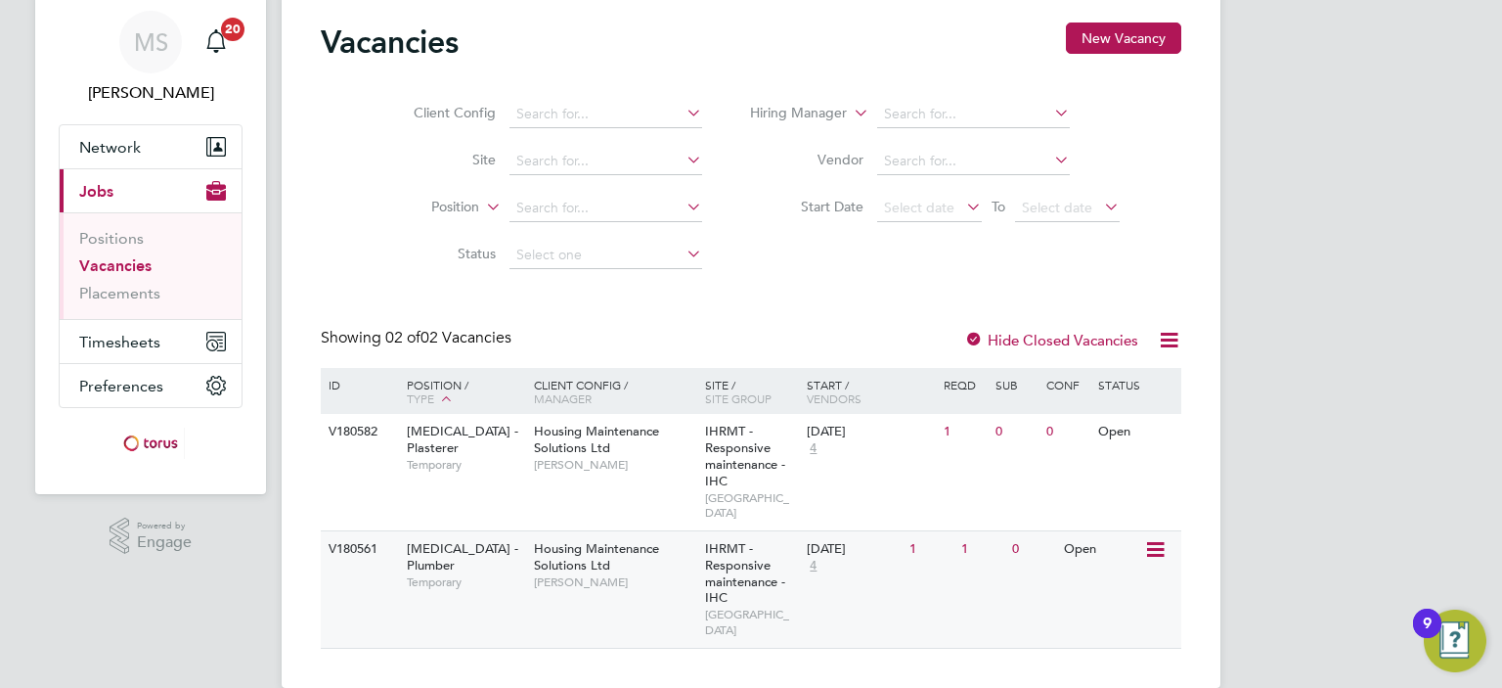 This screenshot has height=688, width=1502. I want to click on span: Site Group, so click(738, 398).